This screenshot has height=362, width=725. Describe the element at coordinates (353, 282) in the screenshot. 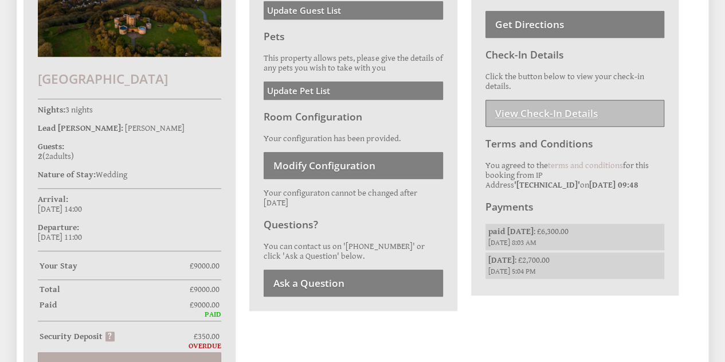

I see `a: Ask a Question` at that location.